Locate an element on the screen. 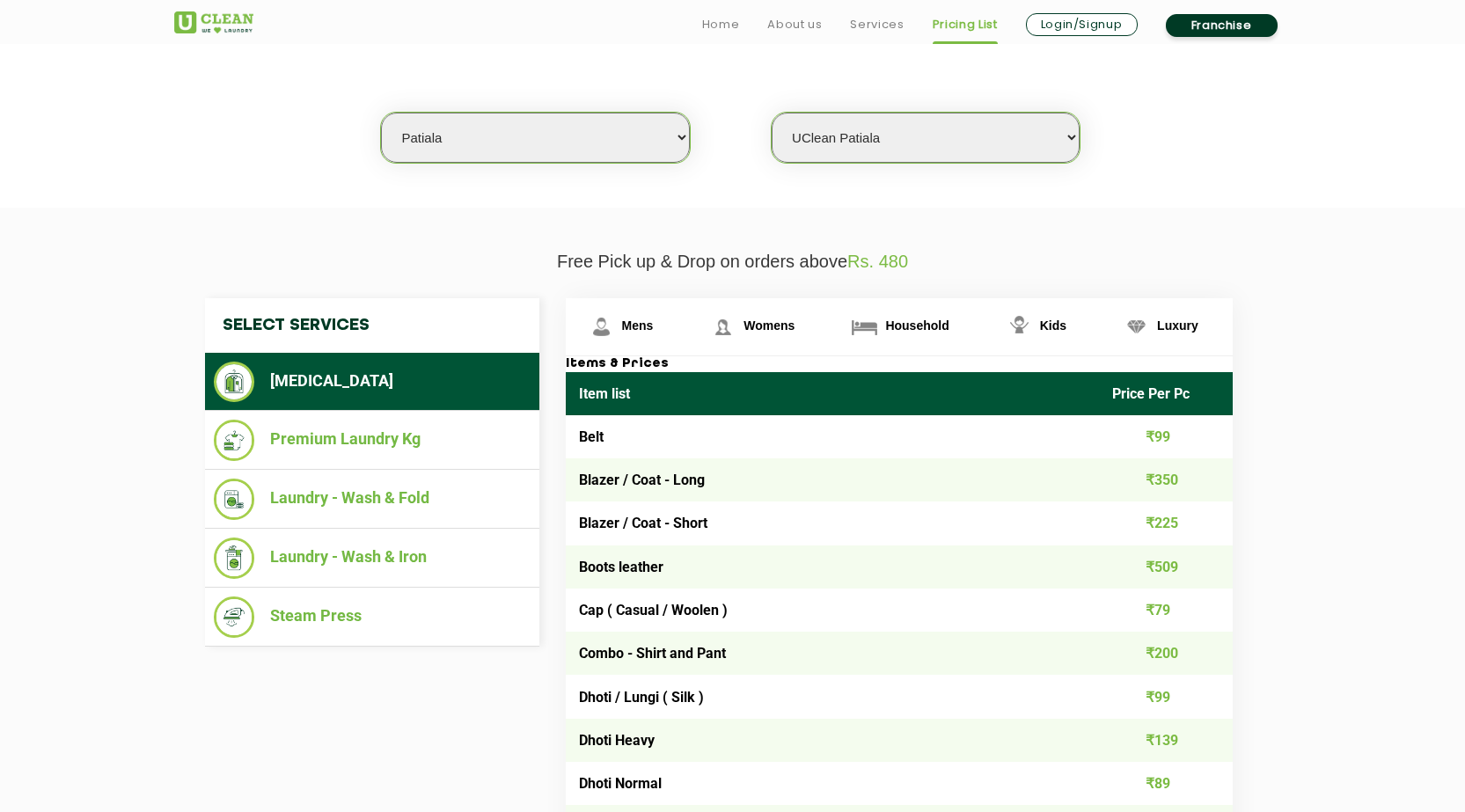 This screenshot has height=812, width=1465. td: ₹79 is located at coordinates (1166, 610).